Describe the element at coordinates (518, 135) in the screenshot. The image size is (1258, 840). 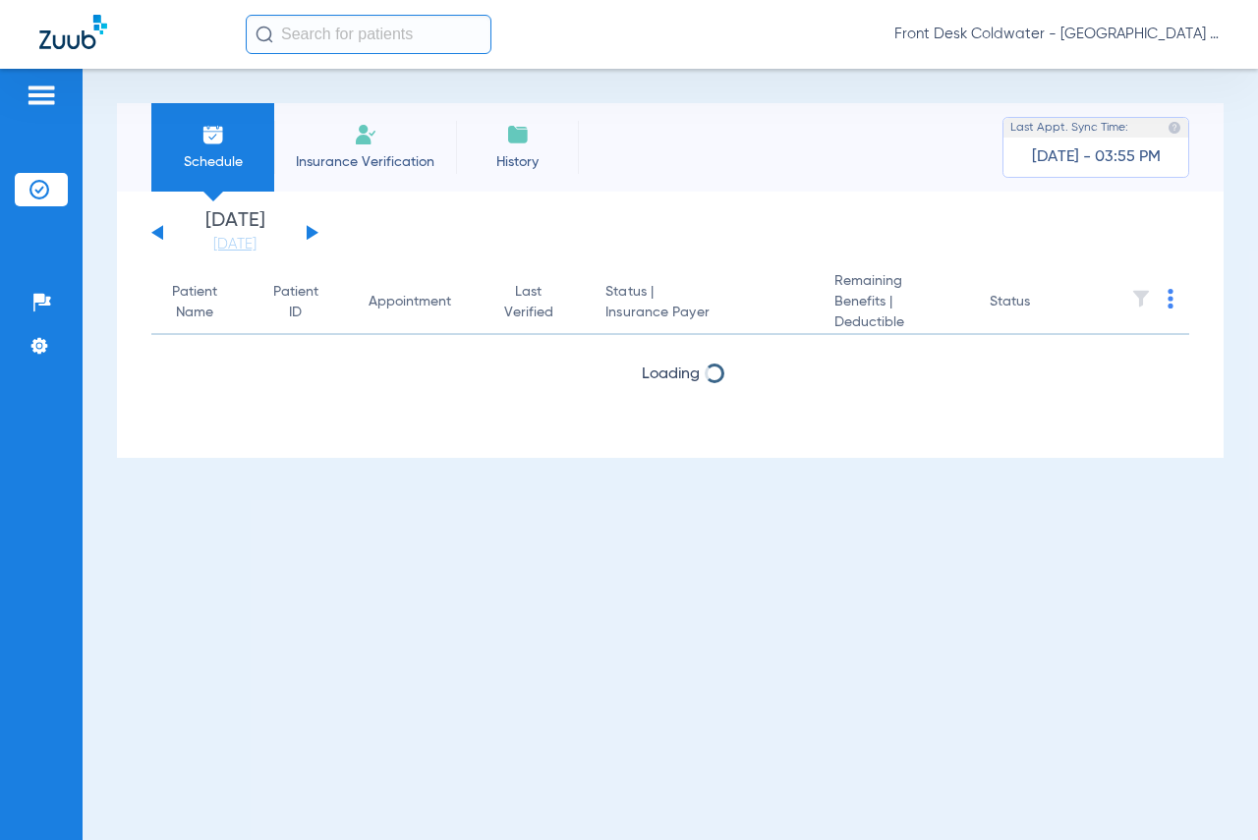
I see `img: History` at that location.